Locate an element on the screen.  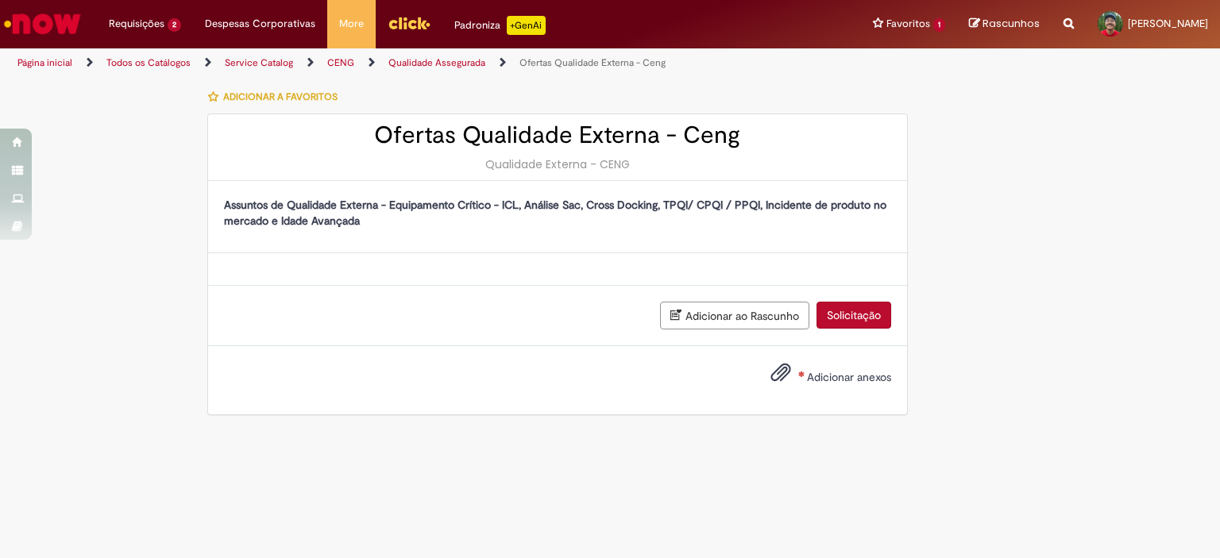
strong: Assuntos de Qualidade Externa - Equipamento Crítico - ICL, Análise Sac, Cross Docking, TPQI/ CPQI... is located at coordinates (555, 213).